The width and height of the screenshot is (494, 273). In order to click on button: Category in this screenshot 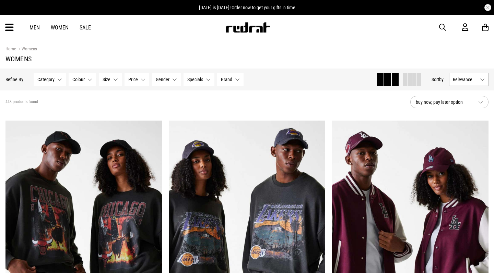, I will do `click(50, 80)`.